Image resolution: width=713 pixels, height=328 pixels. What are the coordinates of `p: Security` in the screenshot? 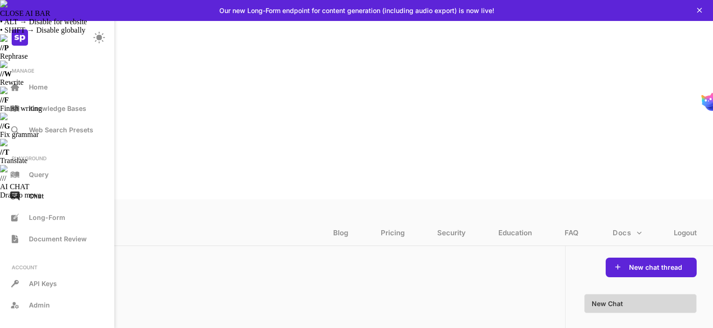 It's located at (451, 235).